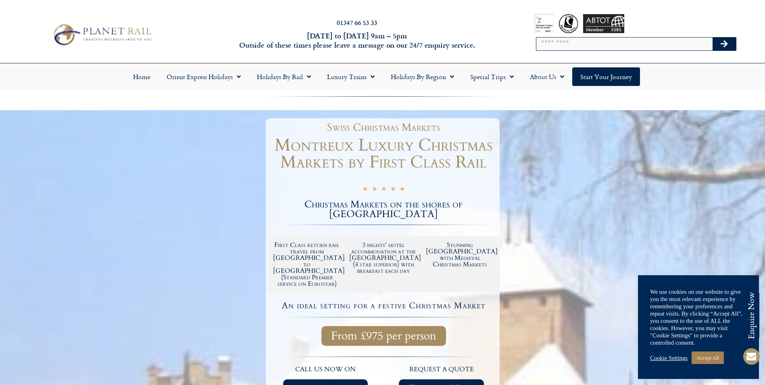 The height and width of the screenshot is (385, 765). Describe the element at coordinates (547, 77) in the screenshot. I see `a: About Us` at that location.